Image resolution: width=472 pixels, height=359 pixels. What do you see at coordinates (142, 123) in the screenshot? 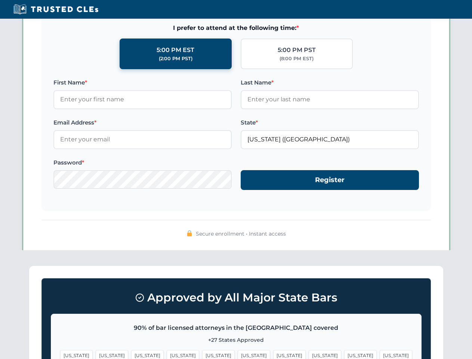
I see `label: Email Address` at bounding box center [142, 123].